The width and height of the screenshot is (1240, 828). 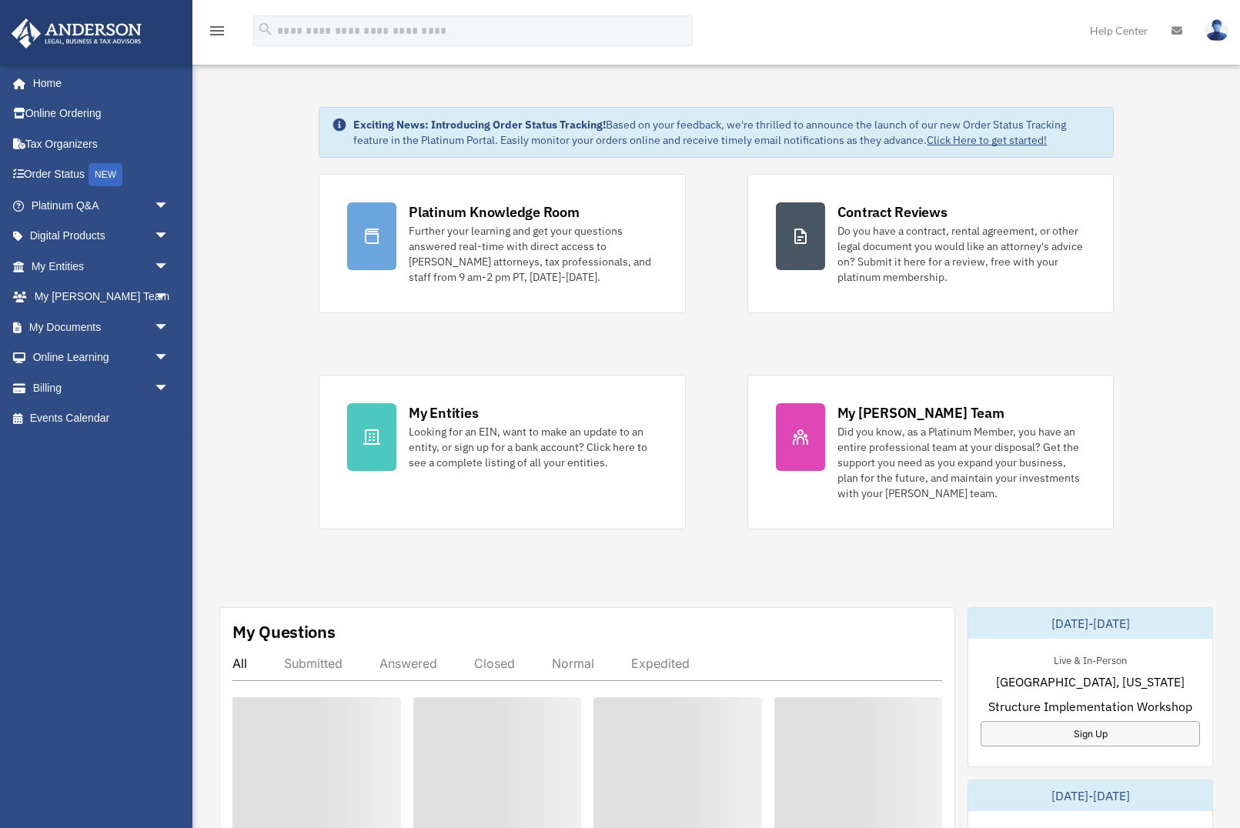 What do you see at coordinates (408, 663) in the screenshot?
I see `div: Answered` at bounding box center [408, 663].